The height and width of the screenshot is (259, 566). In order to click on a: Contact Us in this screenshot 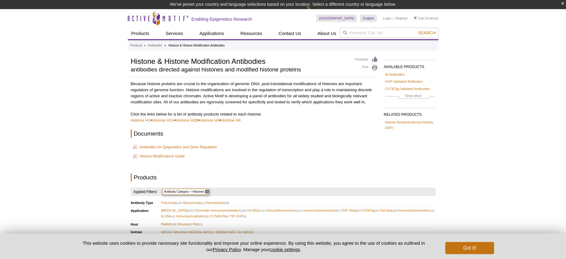, I will do `click(290, 33)`.